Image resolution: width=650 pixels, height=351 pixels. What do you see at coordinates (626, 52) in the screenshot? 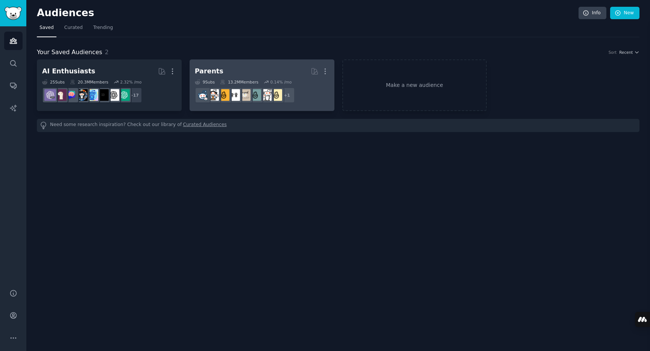
I see `span: Recent` at bounding box center [626, 52].